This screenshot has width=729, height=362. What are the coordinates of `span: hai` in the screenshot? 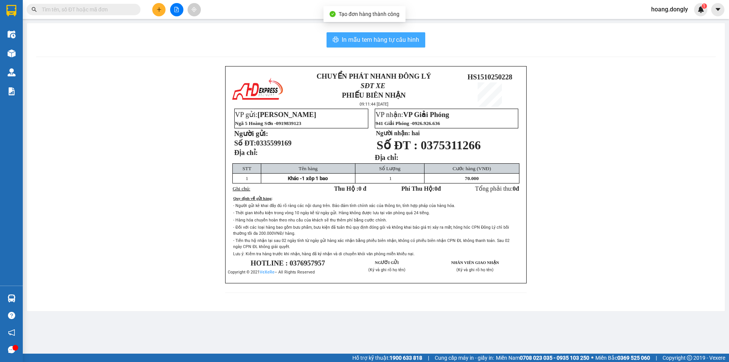 It's located at (415, 133).